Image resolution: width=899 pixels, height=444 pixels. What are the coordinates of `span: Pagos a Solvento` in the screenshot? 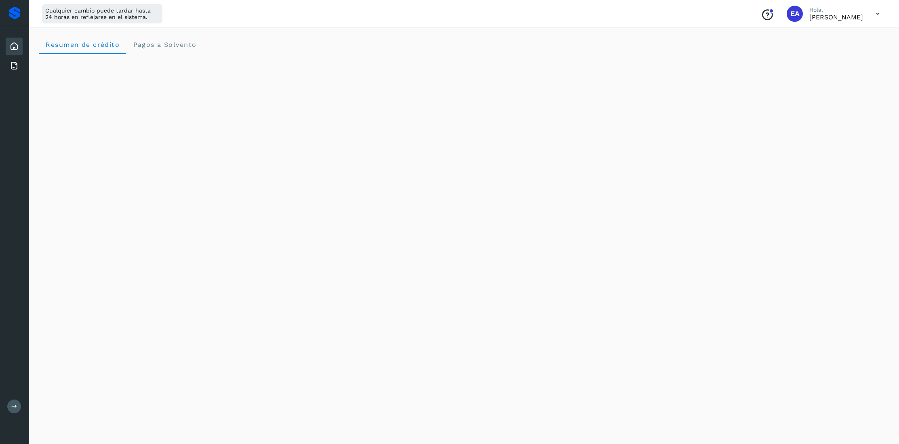 It's located at (164, 44).